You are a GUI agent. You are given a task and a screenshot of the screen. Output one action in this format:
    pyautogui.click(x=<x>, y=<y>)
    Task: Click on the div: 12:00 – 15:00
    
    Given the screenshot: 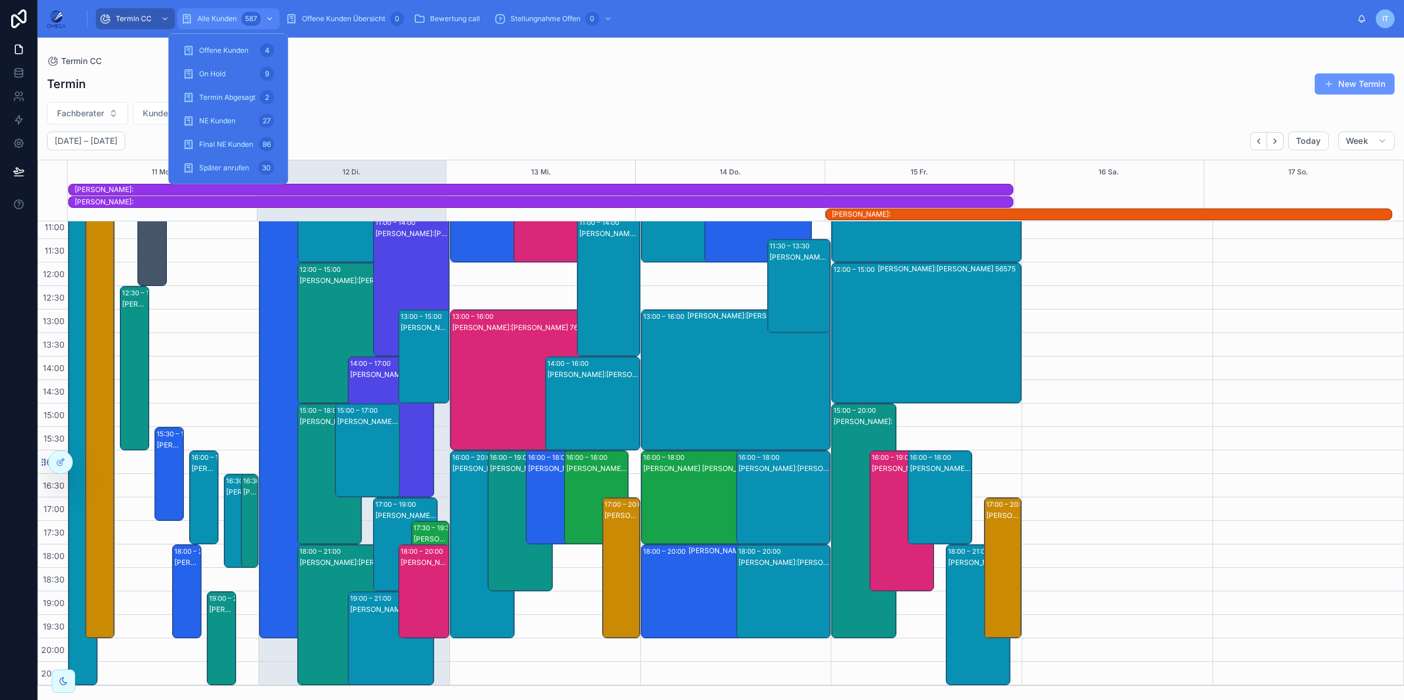 What is the action you would take?
    pyautogui.click(x=855, y=270)
    